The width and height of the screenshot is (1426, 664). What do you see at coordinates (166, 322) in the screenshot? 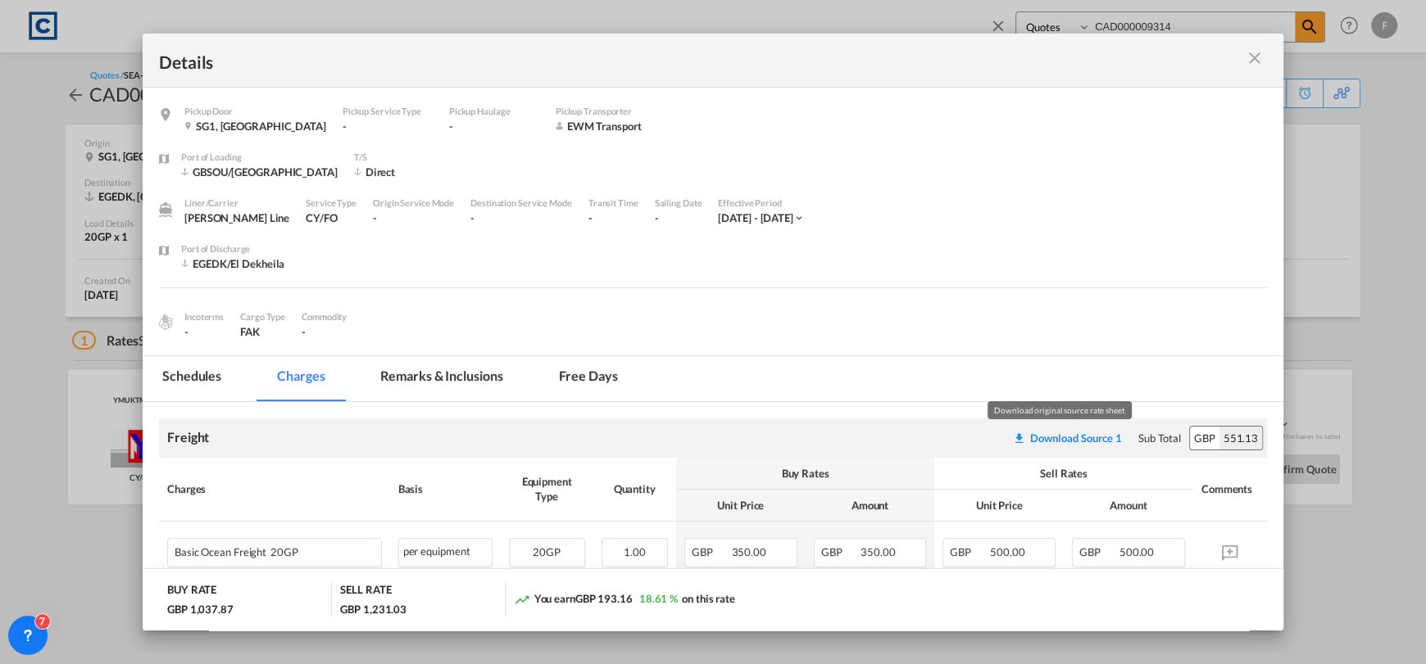
I see `img: cargo.png` at bounding box center [166, 322].